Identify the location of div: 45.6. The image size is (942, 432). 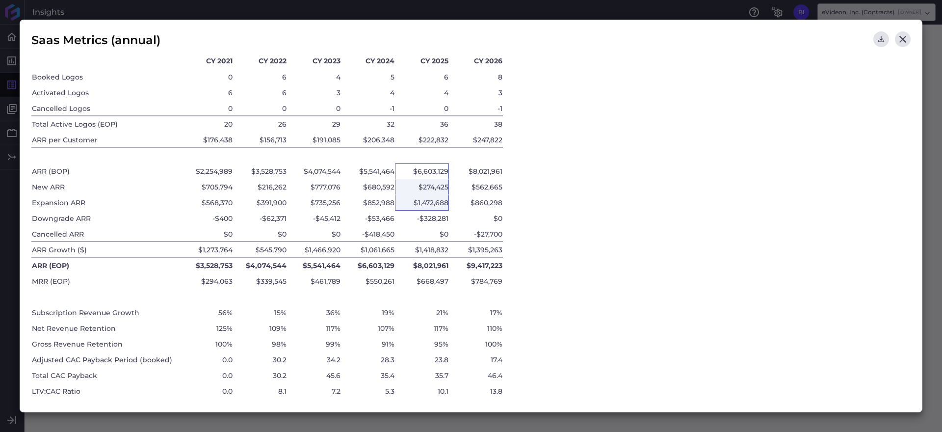
(314, 375).